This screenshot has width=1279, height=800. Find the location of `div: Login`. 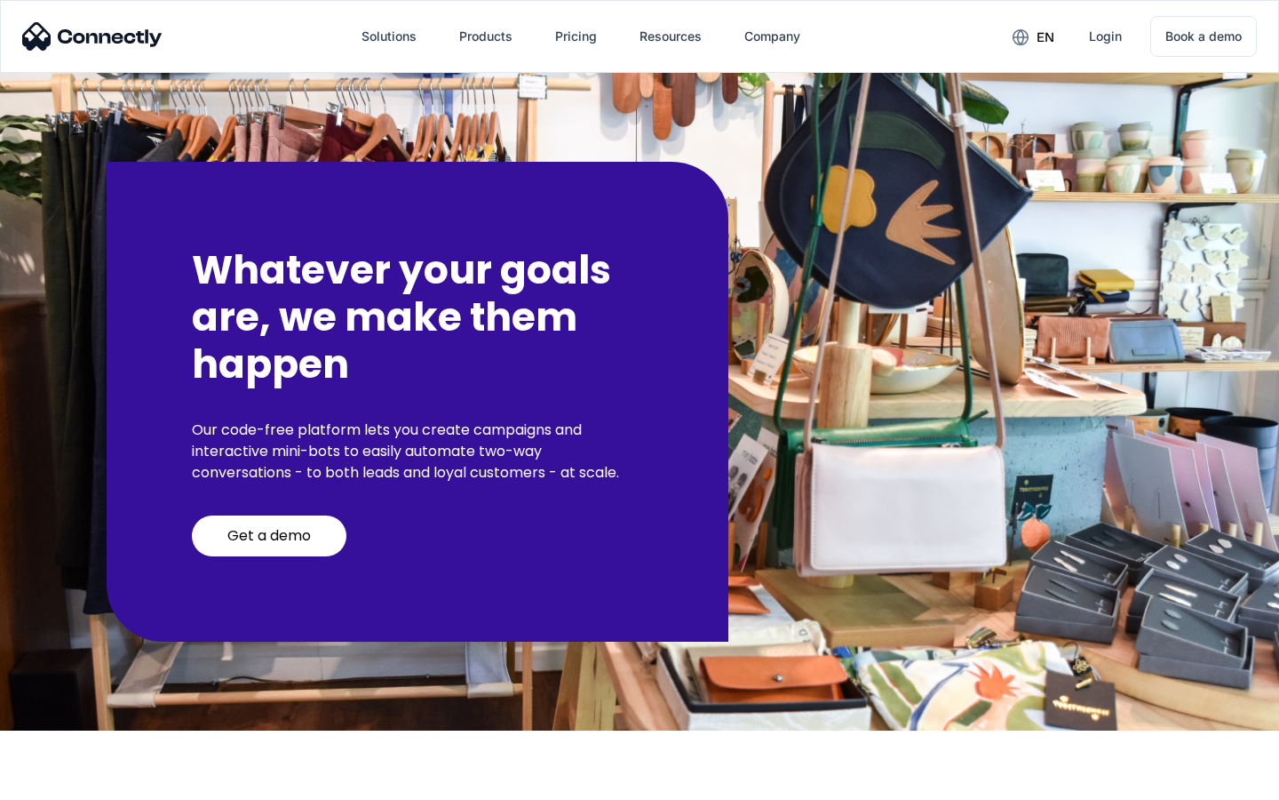

div: Login is located at coordinates (1105, 36).